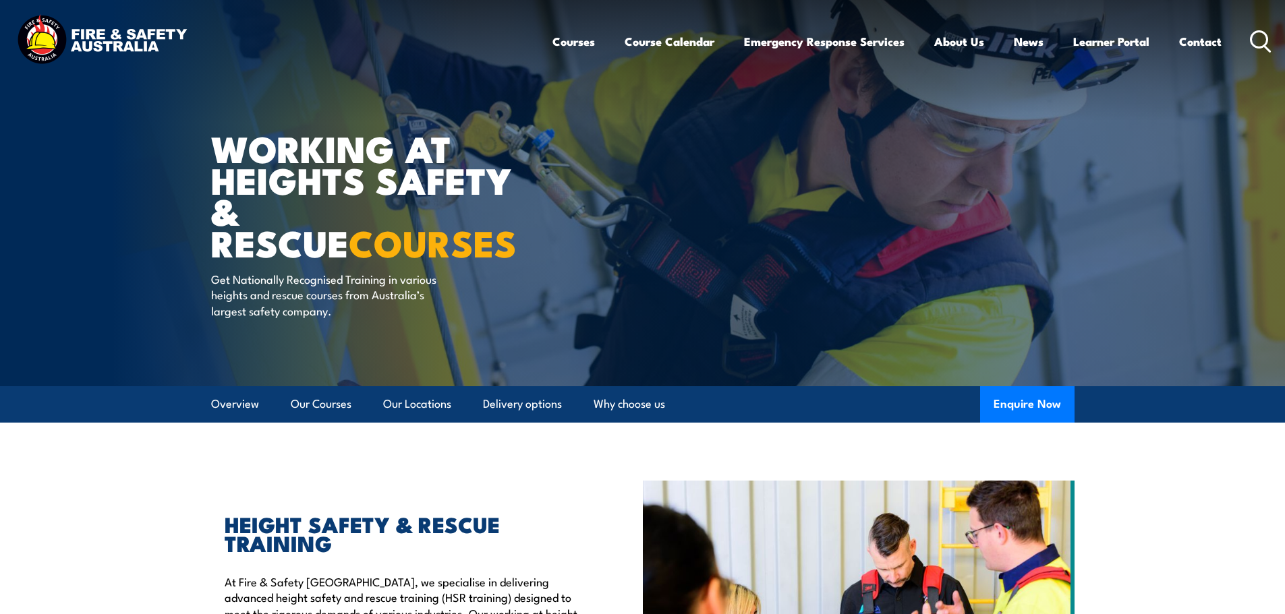 The image size is (1285, 614). What do you see at coordinates (1028, 41) in the screenshot?
I see `a: News` at bounding box center [1028, 41].